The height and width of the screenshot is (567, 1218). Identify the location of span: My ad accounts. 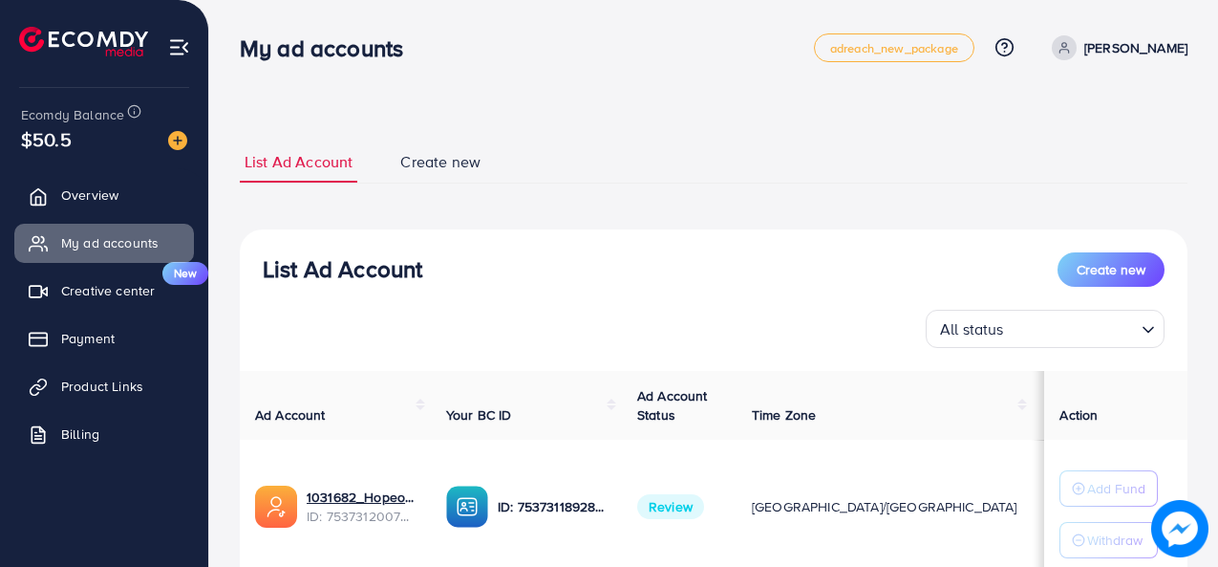
(110, 243).